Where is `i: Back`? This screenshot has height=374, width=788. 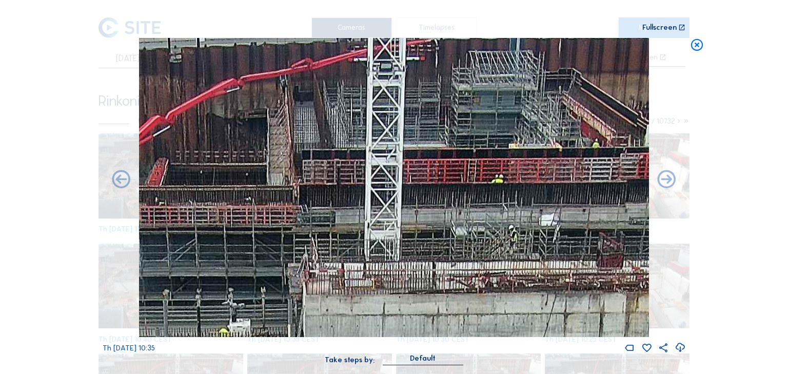
i: Back is located at coordinates (667, 180).